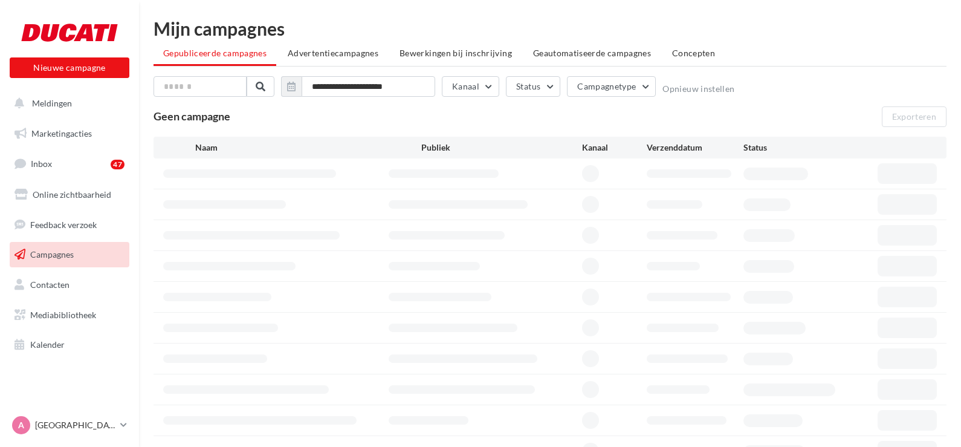 Image resolution: width=961 pixels, height=447 pixels. I want to click on span: Campagnes, so click(52, 254).